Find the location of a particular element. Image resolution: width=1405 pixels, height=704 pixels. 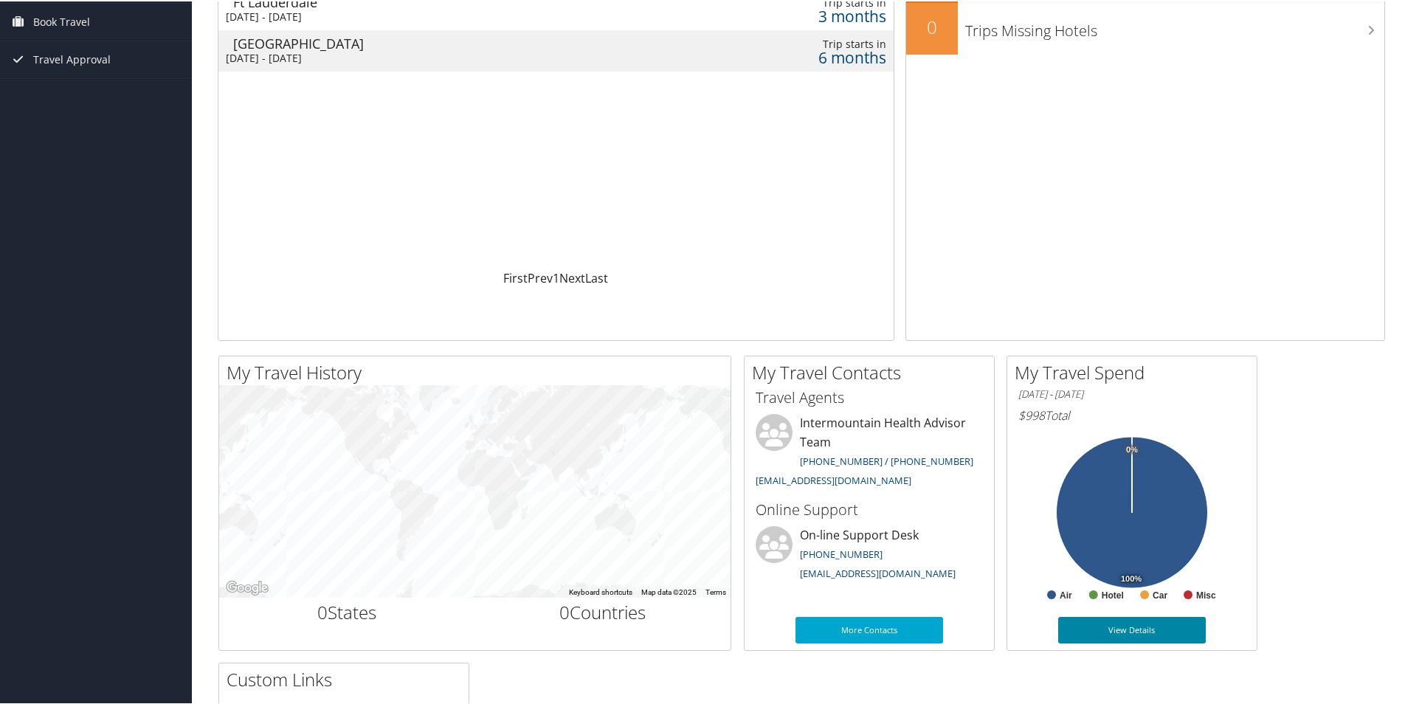

span: $998 is located at coordinates (1032, 414).